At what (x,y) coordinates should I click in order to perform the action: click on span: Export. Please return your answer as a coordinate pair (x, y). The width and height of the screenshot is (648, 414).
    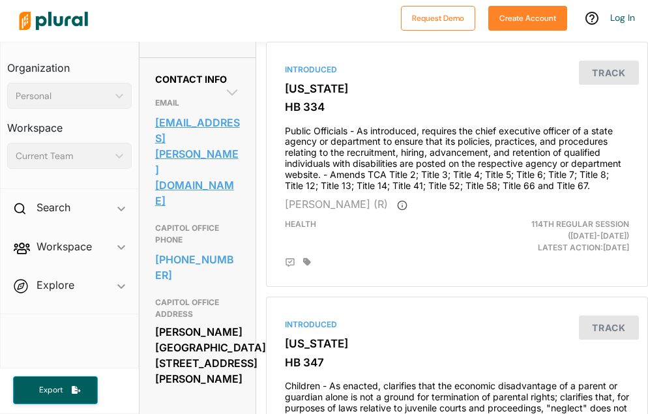
    Looking at the image, I should click on (51, 390).